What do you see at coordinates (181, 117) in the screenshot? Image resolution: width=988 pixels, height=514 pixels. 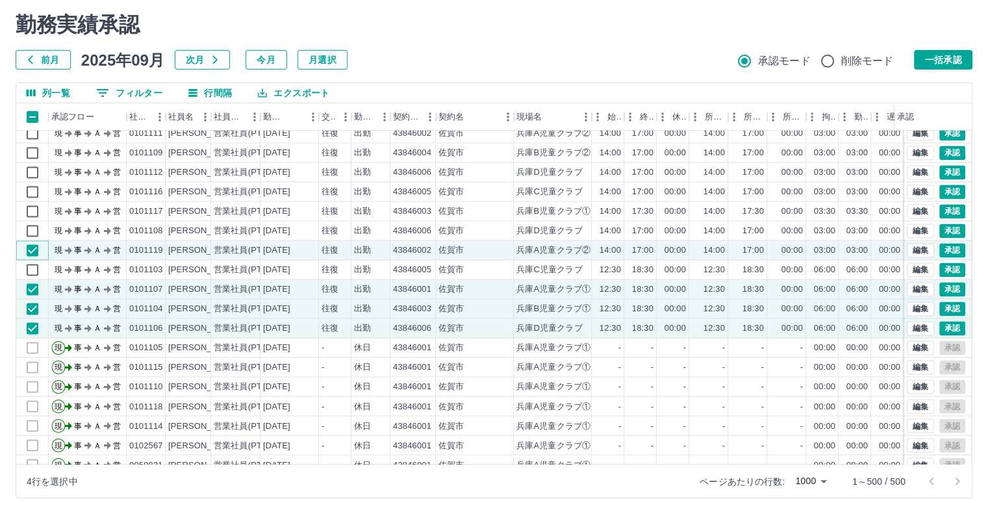 I see `div: 社員名` at bounding box center [181, 117].